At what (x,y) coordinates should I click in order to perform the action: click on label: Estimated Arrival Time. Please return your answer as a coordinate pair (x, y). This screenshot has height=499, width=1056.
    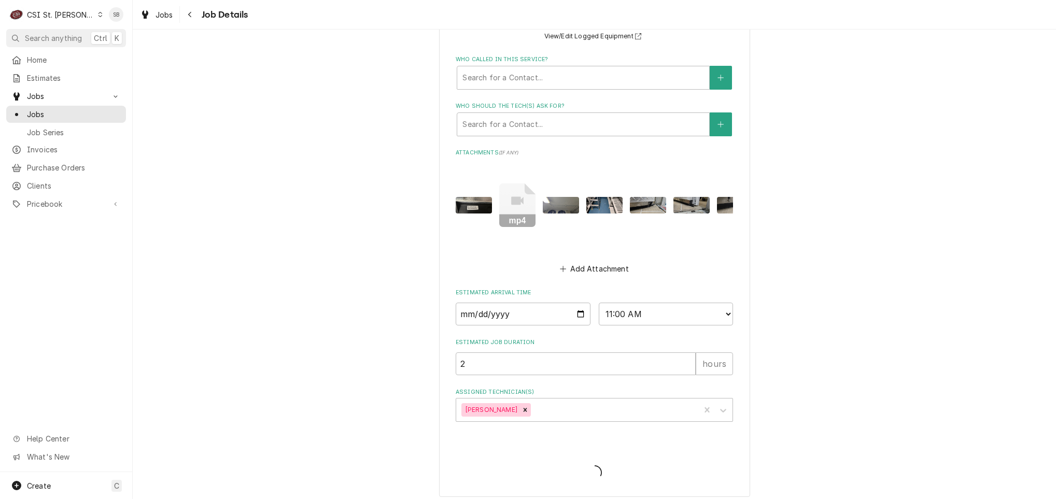
    Looking at the image, I should click on (594, 293).